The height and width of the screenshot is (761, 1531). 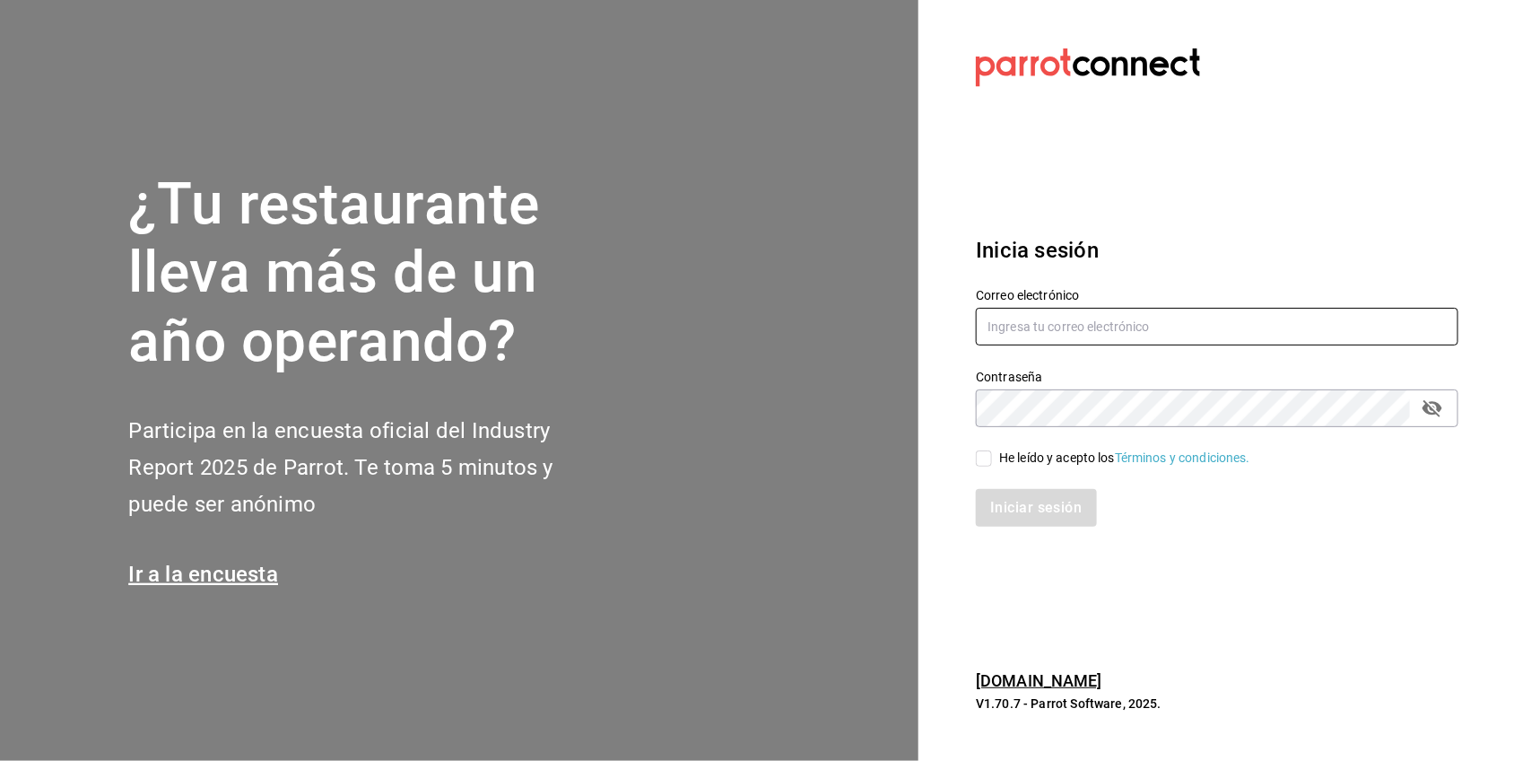 I want to click on label: Contraseña, so click(x=1217, y=377).